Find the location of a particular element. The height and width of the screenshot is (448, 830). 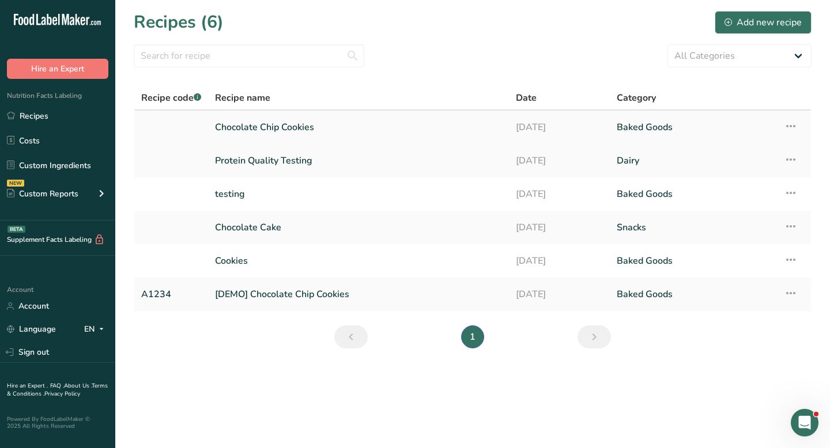

a: Cookies is located at coordinates (358, 261).